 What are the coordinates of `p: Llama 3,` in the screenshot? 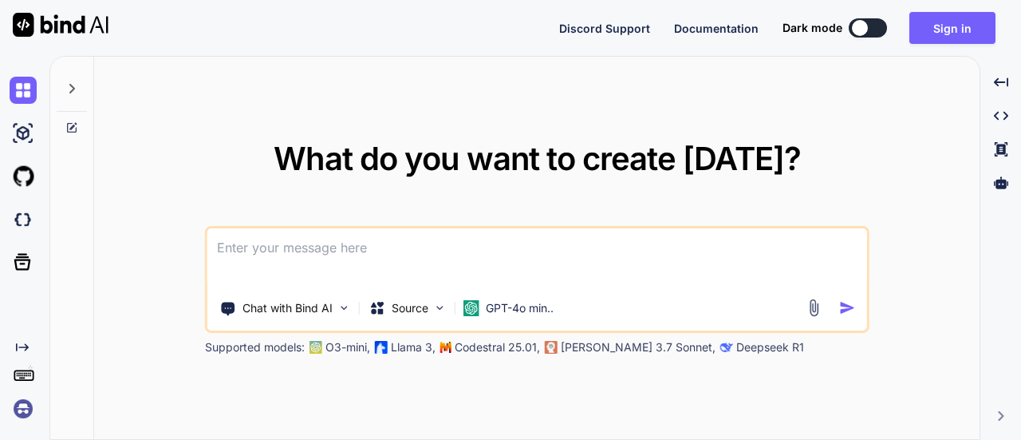 It's located at (413, 347).